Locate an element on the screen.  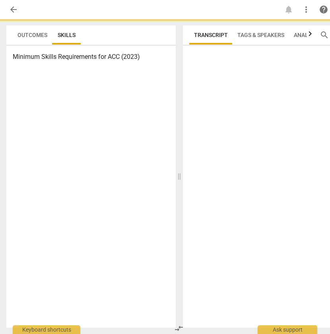
span: Tags & Speakers is located at coordinates (261, 35).